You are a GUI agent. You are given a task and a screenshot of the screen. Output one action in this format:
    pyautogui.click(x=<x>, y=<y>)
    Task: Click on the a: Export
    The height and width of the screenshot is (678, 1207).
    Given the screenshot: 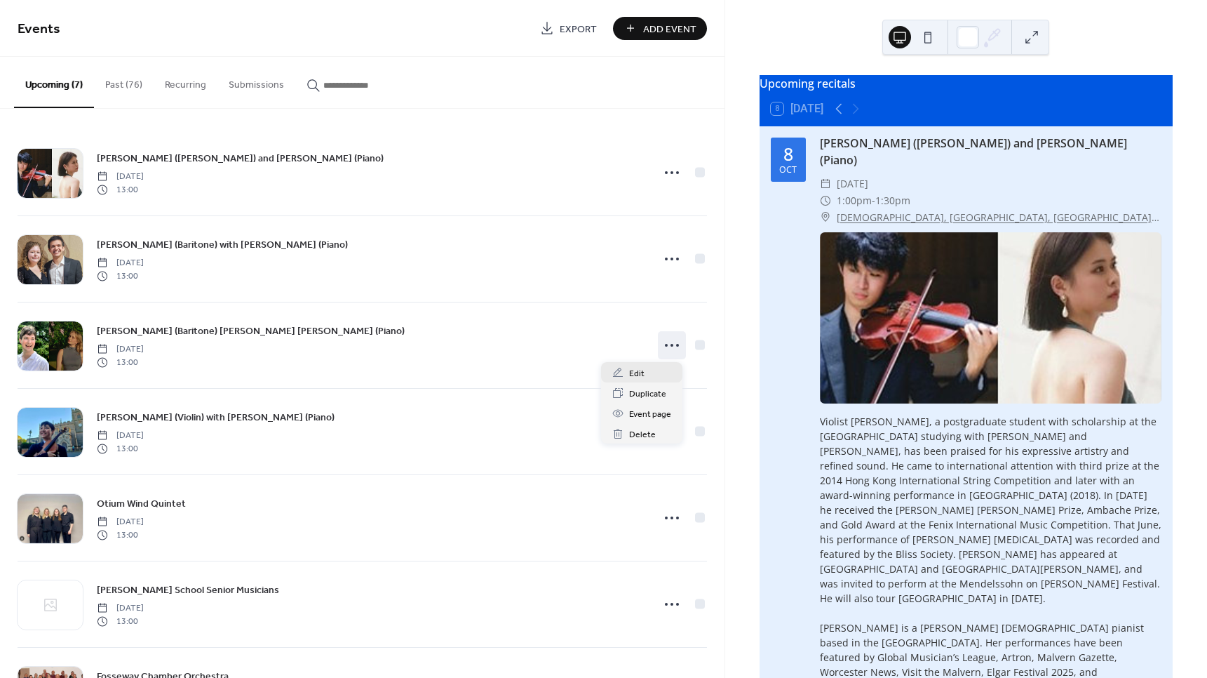 What is the action you would take?
    pyautogui.click(x=568, y=28)
    